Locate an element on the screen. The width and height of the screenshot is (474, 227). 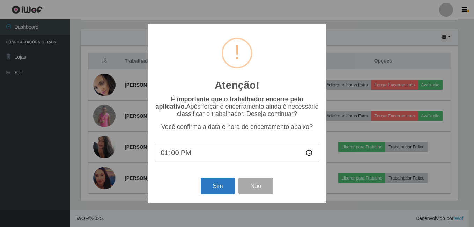
button: Não is located at coordinates (255, 186).